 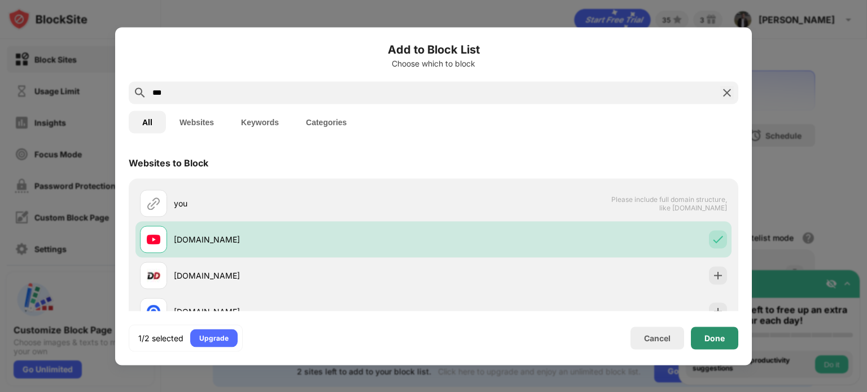 What do you see at coordinates (147, 122) in the screenshot?
I see `button: All` at bounding box center [147, 122].